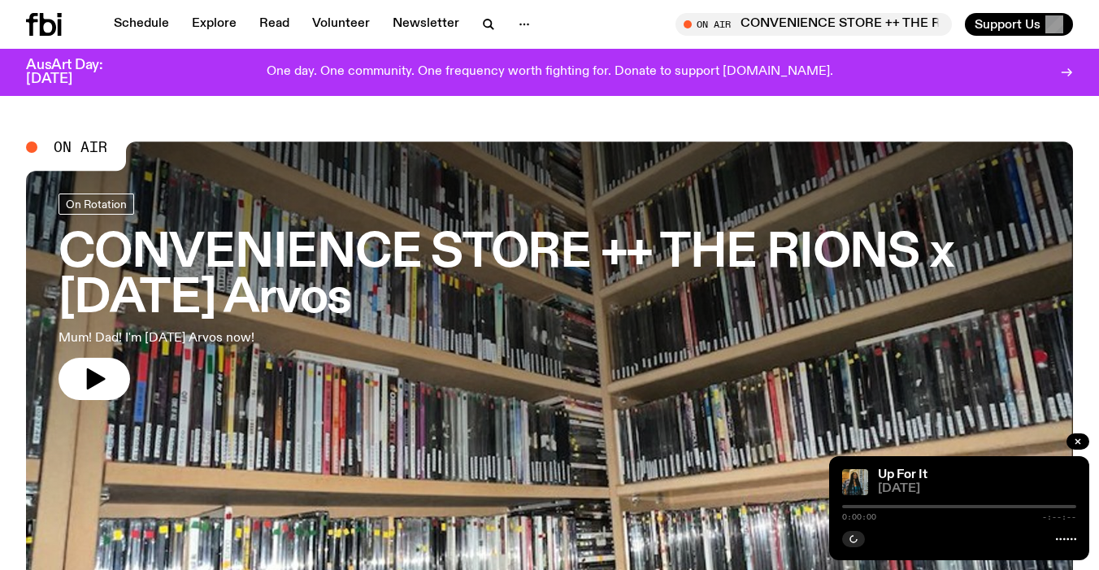 This screenshot has width=1099, height=570. I want to click on span: 0:00:00, so click(859, 517).